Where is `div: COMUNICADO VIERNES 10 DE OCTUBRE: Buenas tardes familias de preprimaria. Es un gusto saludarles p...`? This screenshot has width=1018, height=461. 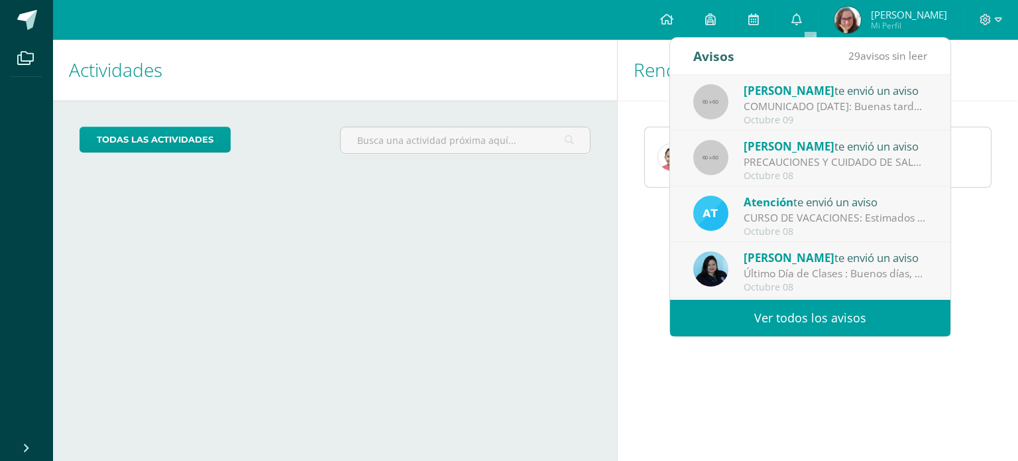 div: COMUNICADO VIERNES 10 DE OCTUBRE: Buenas tardes familias de preprimaria. Es un gusto saludarles p... is located at coordinates (836, 106).